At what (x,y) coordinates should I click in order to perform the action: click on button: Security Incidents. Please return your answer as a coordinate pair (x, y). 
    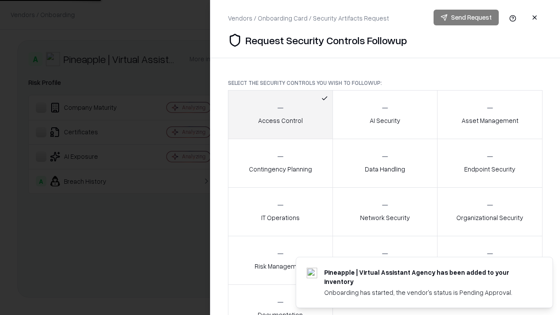
    Looking at the image, I should click on (385, 260).